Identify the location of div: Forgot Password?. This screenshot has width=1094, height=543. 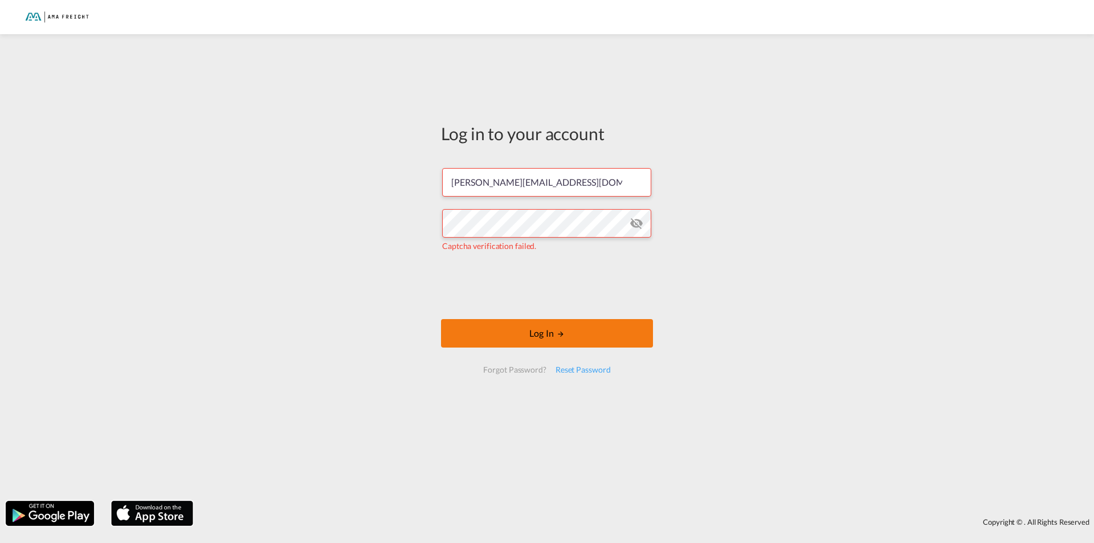
(515, 370).